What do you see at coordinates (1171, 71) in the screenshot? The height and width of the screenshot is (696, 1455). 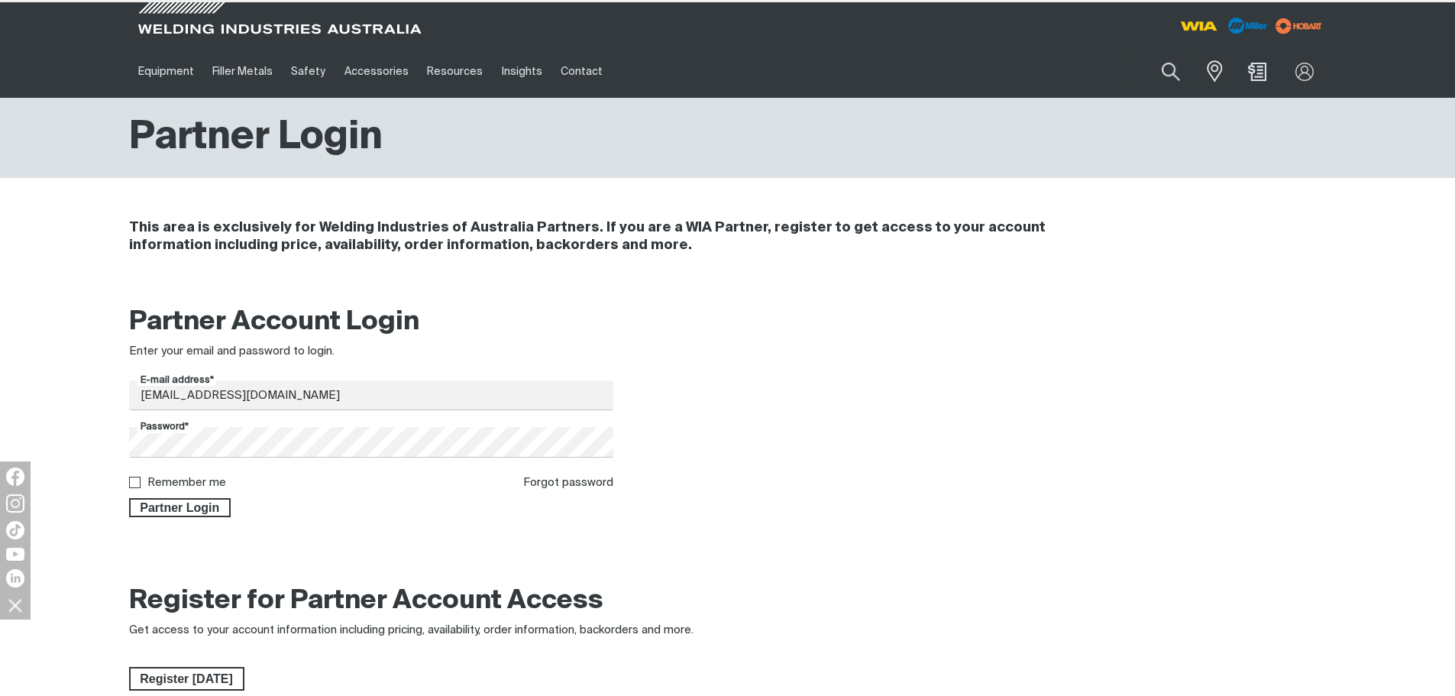 I see `button: Search products` at bounding box center [1171, 71].